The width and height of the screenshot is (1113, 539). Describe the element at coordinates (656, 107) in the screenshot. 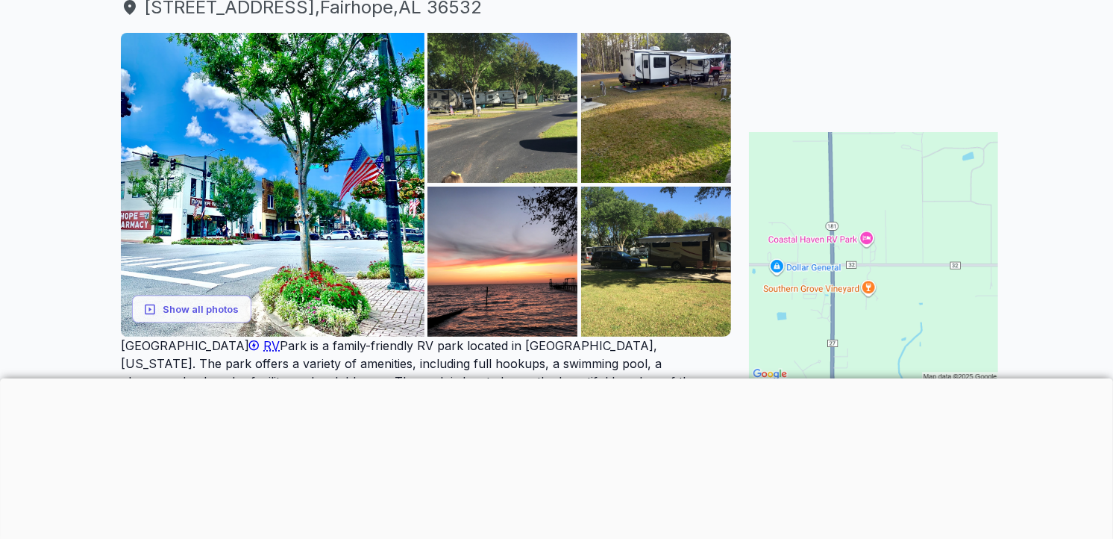

I see `img: AAcXr8o-FetsuNrk74fUrCDYj-j2zL1yeTNORsI8QDCHGr9JvqHPAZs5fRdE2dtGGIC42Qc9B-D8dvcHeDePLdP3zKEdhf59W...` at that location.